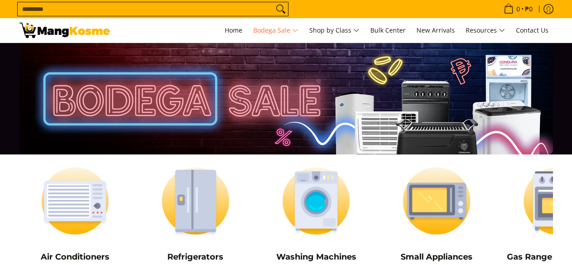 Image resolution: width=572 pixels, height=265 pixels. Describe the element at coordinates (533, 30) in the screenshot. I see `span: Contact Us` at that location.